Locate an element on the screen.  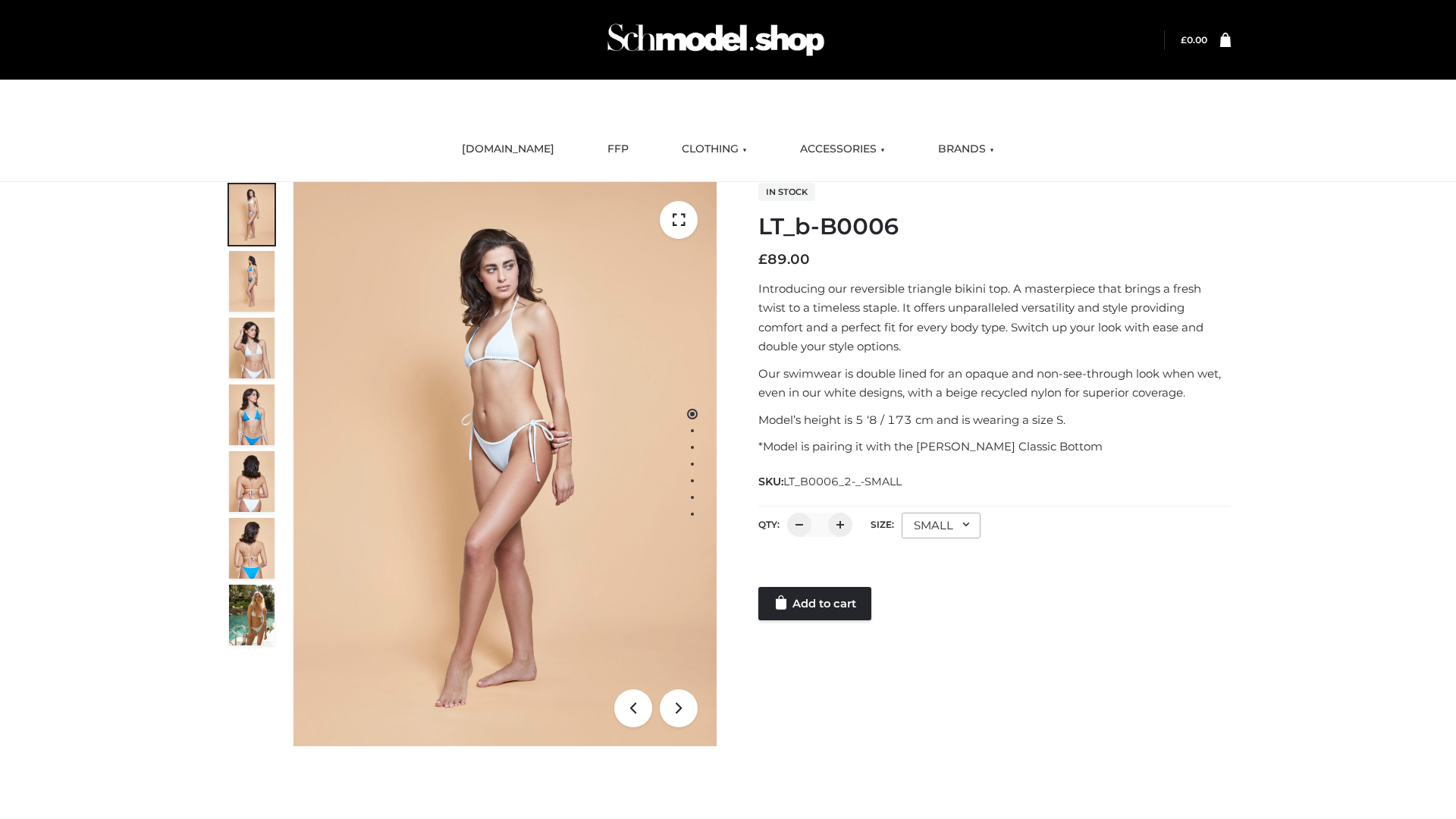
span: In stock is located at coordinates (786, 192).